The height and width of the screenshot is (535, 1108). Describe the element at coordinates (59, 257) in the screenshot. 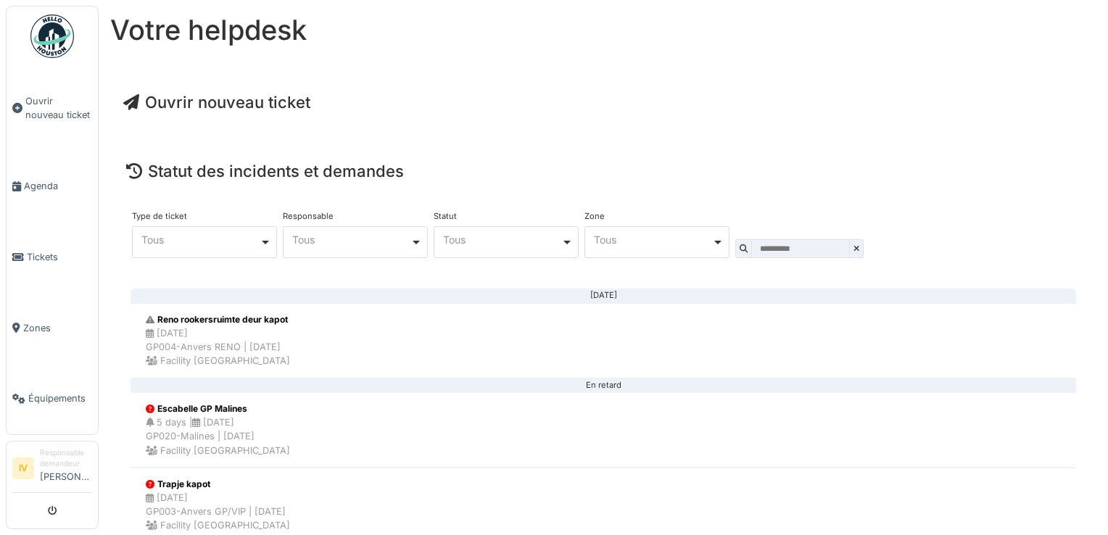

I see `span: Tickets` at that location.